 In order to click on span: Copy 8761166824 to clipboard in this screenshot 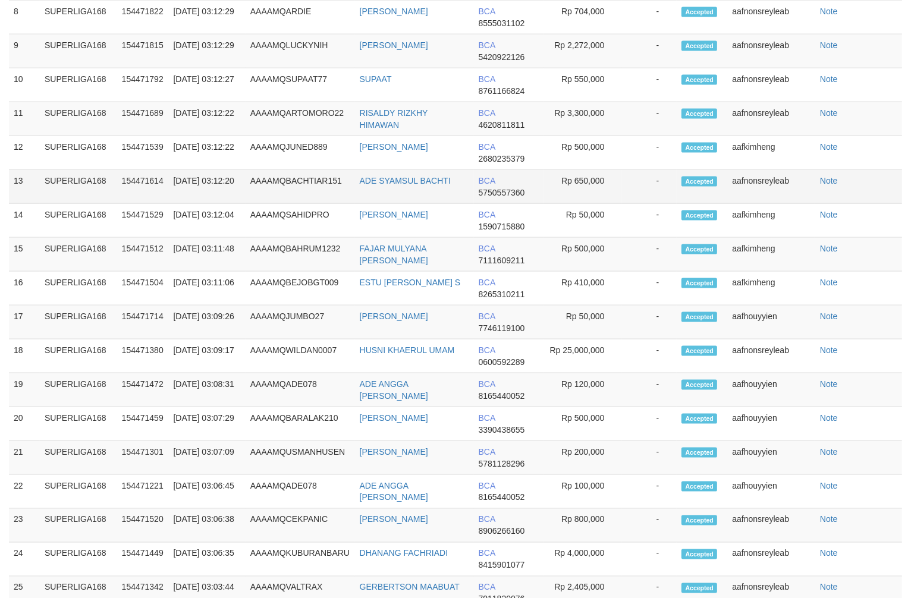, I will do `click(502, 91)`.